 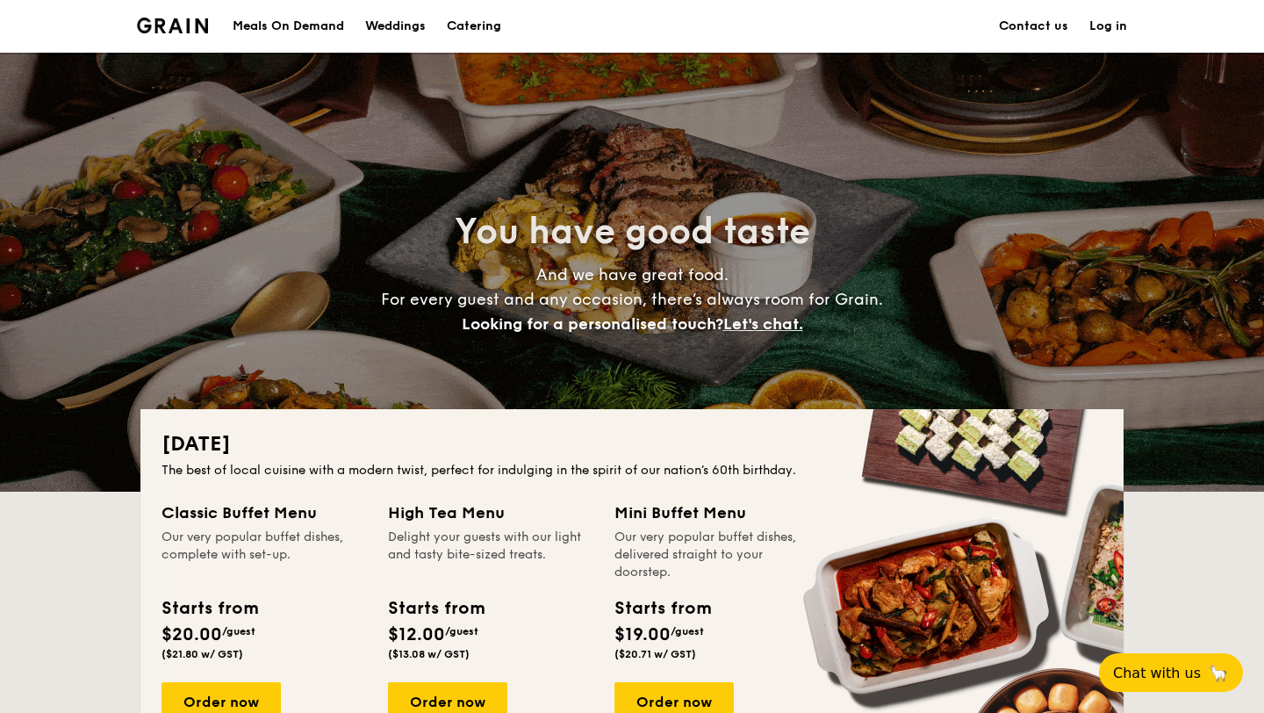 What do you see at coordinates (172, 25) in the screenshot?
I see `img: Grain` at bounding box center [172, 25].